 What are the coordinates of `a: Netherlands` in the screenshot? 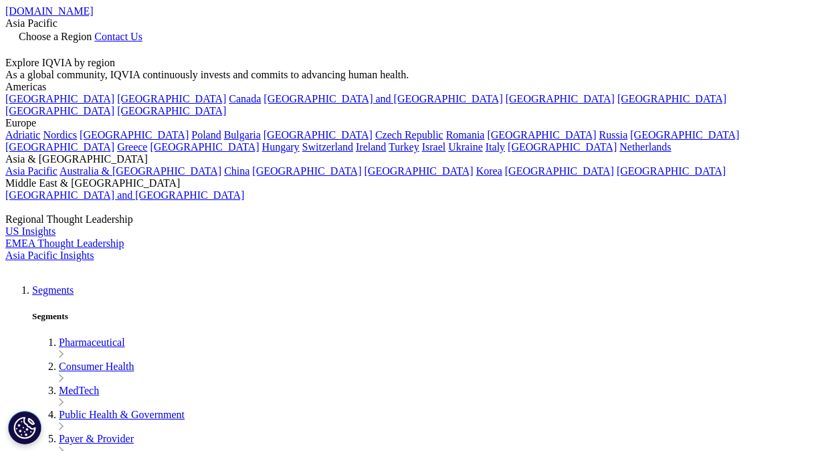 It's located at (645, 146).